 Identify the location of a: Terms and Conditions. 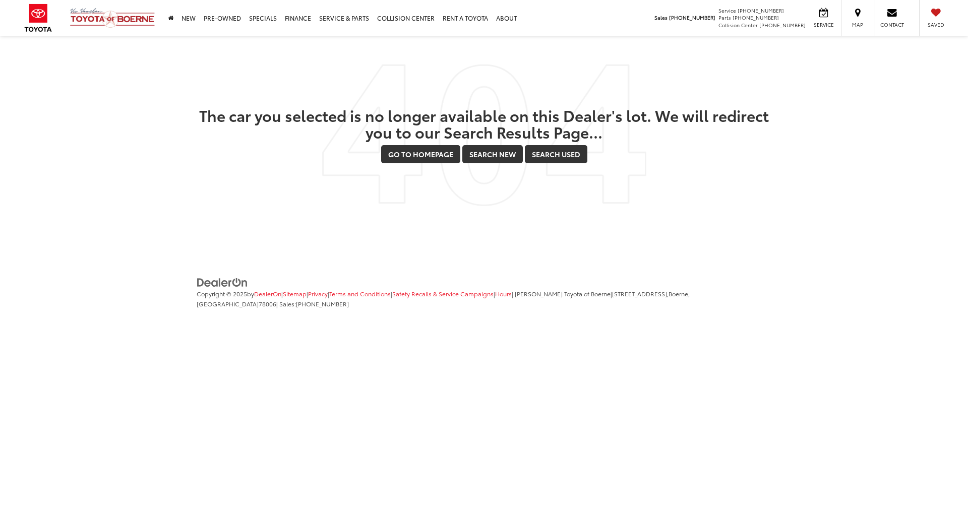
(360, 293).